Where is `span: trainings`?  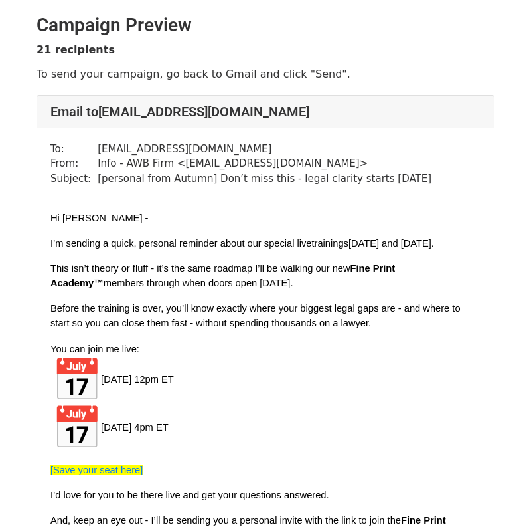
span: trainings is located at coordinates (330, 243).